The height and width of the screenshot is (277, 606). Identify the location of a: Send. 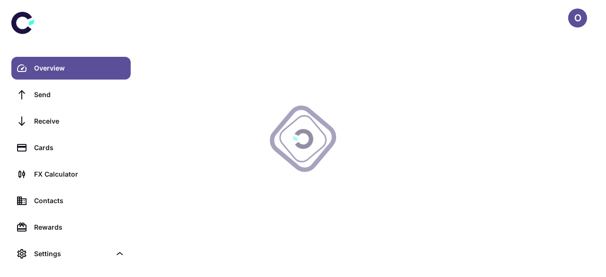
(71, 95).